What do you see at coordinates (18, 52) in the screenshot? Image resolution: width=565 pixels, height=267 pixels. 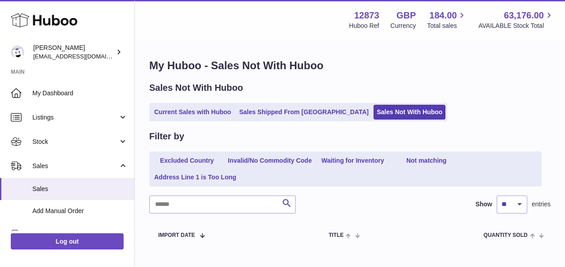 I see `img: tikhon.oleinikov@sleepandglow.com` at bounding box center [18, 52].